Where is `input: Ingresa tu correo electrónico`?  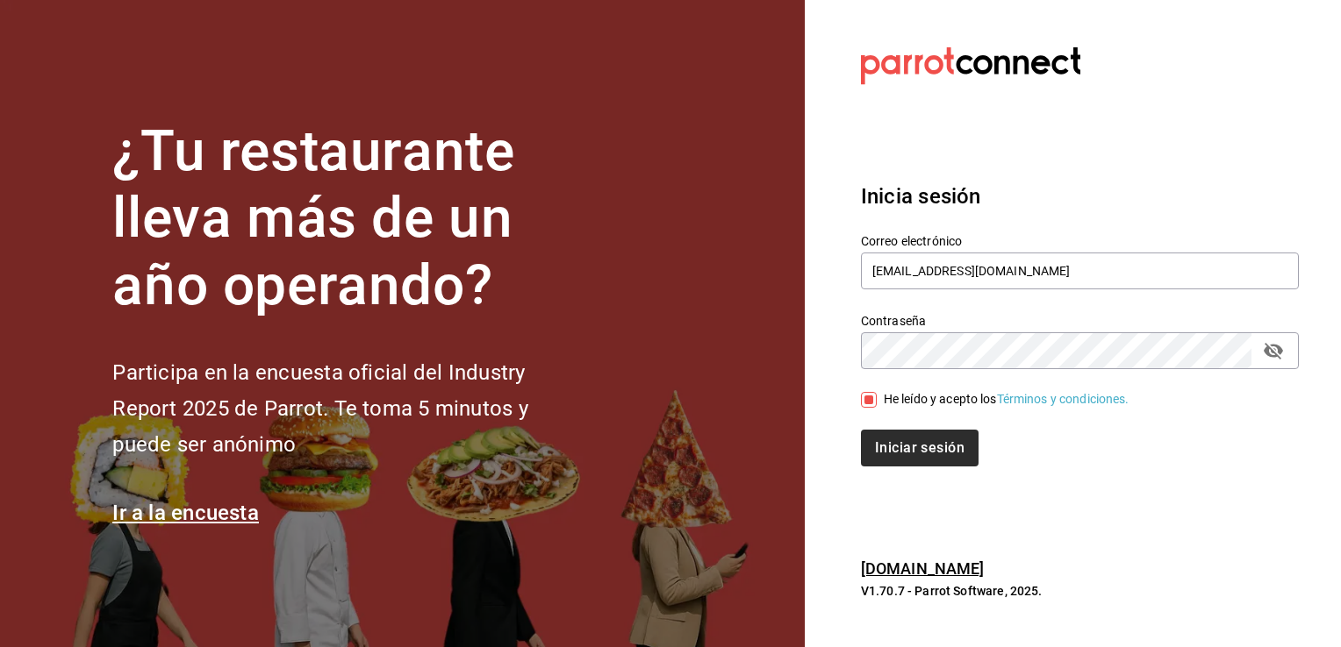
input: Ingresa tu correo electrónico is located at coordinates (1079, 271).